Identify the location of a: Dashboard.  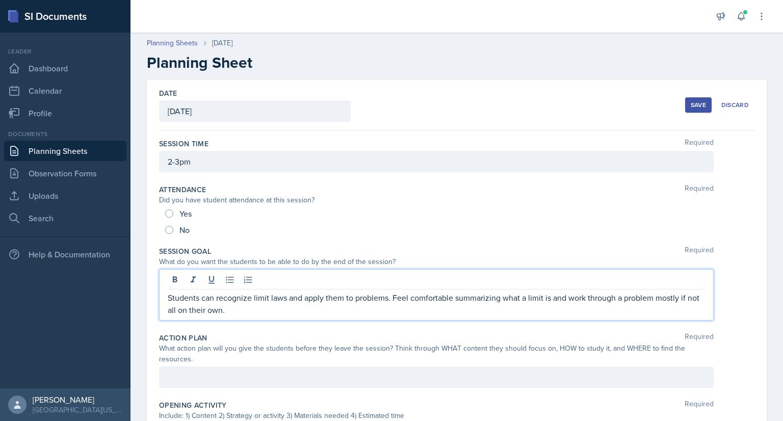
(65, 68).